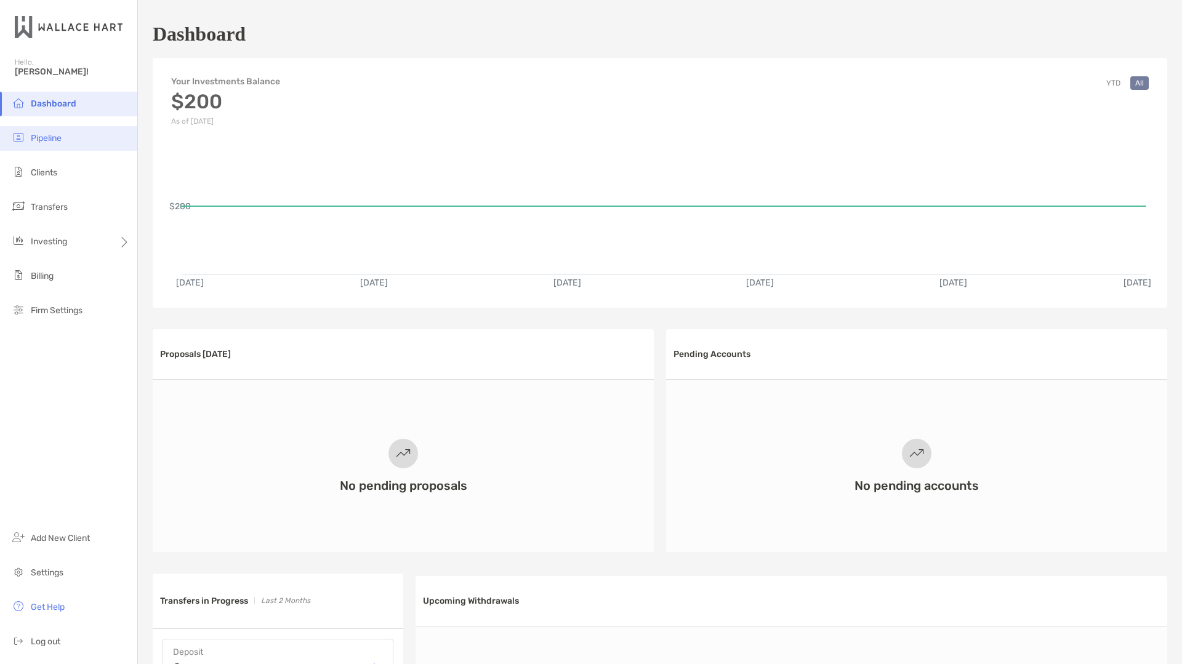  What do you see at coordinates (286, 601) in the screenshot?
I see `p: Last 2 Months` at bounding box center [286, 601].